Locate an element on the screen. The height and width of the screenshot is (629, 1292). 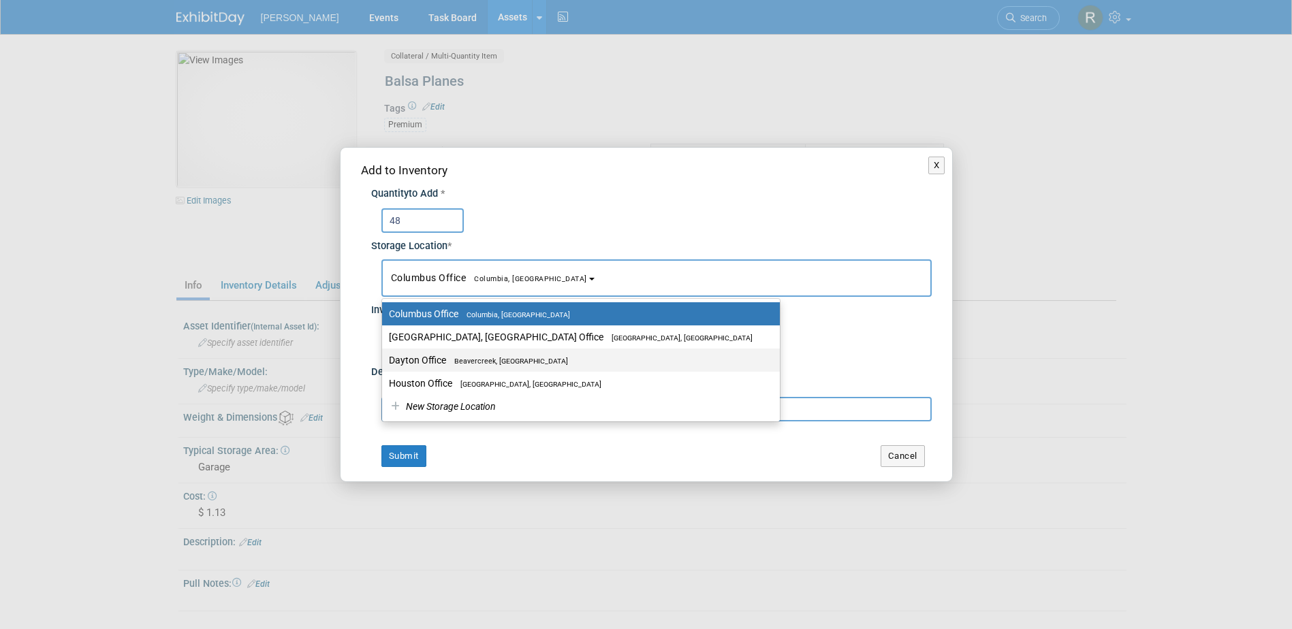
div: Description / Notes is located at coordinates (651, 369).